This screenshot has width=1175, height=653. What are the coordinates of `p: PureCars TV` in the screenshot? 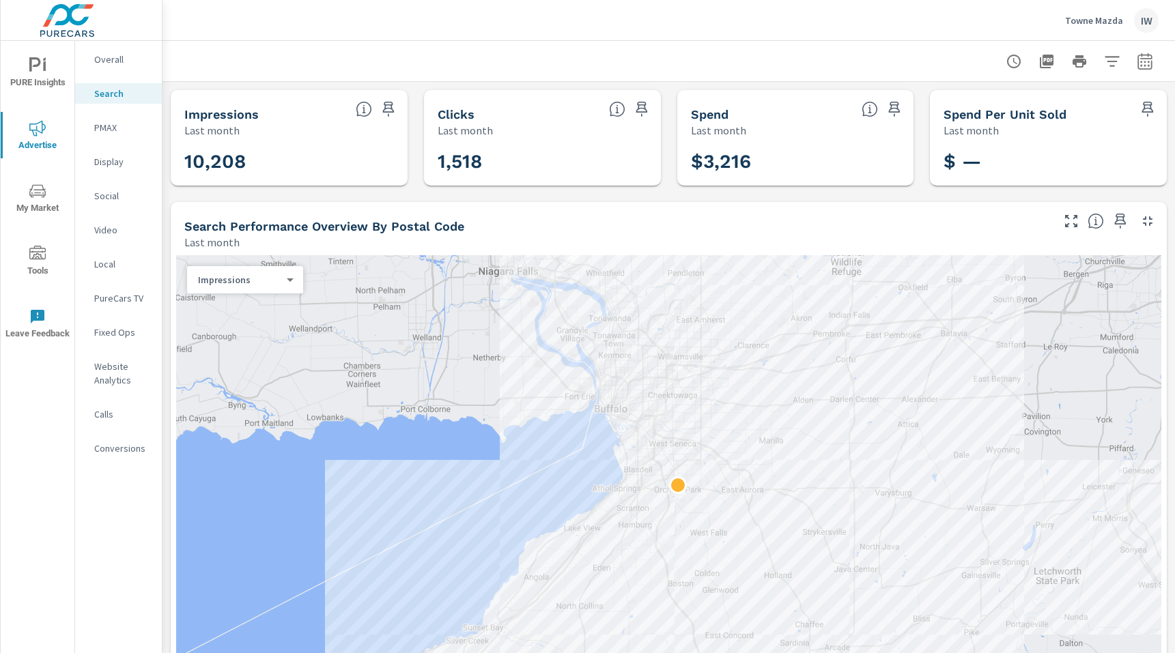 It's located at (122, 298).